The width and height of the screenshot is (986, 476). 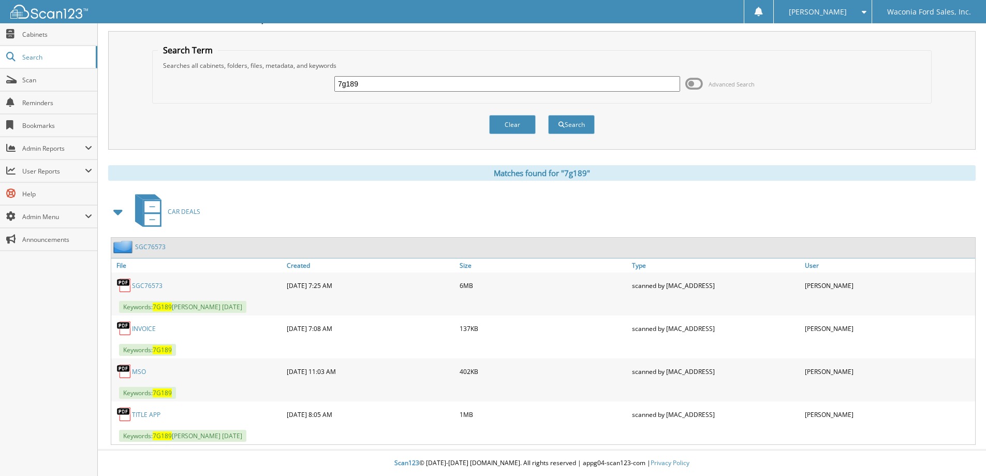 I want to click on button: Search, so click(x=572, y=124).